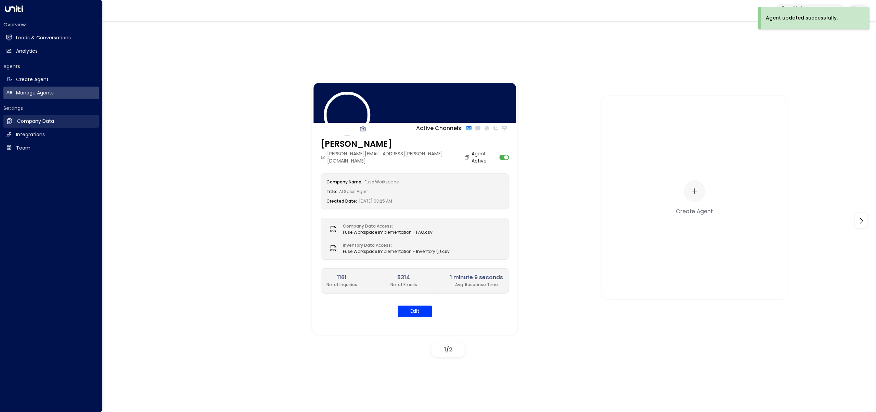 The height and width of the screenshot is (412, 876). I want to click on span: 1, so click(445, 350).